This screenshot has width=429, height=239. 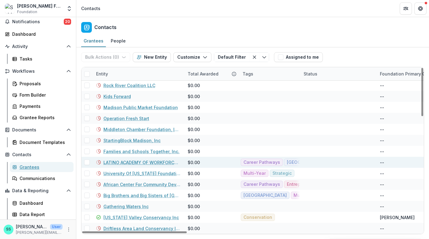 What do you see at coordinates (38, 154) in the screenshot?
I see `span: Contacts` at bounding box center [38, 154].